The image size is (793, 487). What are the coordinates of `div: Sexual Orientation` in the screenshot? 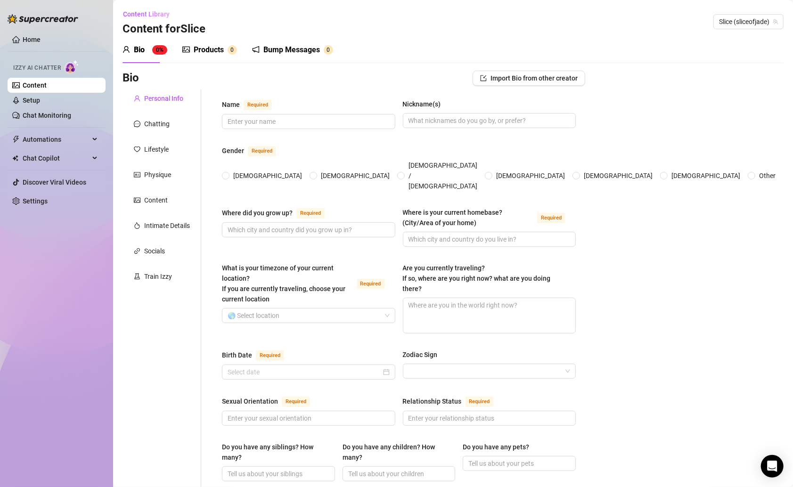 It's located at (250, 401).